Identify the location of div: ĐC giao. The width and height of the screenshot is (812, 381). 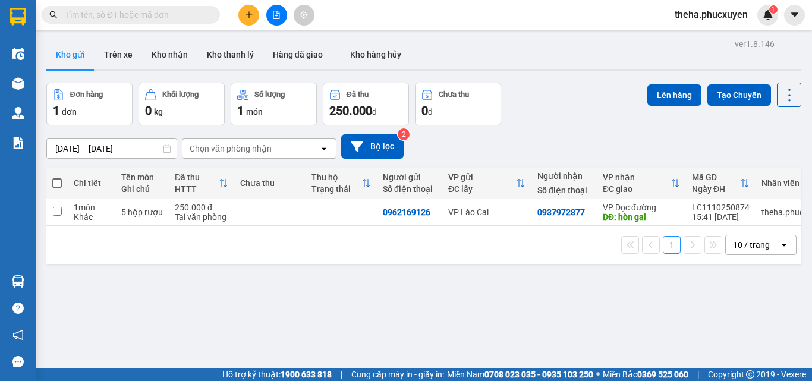
(637, 189).